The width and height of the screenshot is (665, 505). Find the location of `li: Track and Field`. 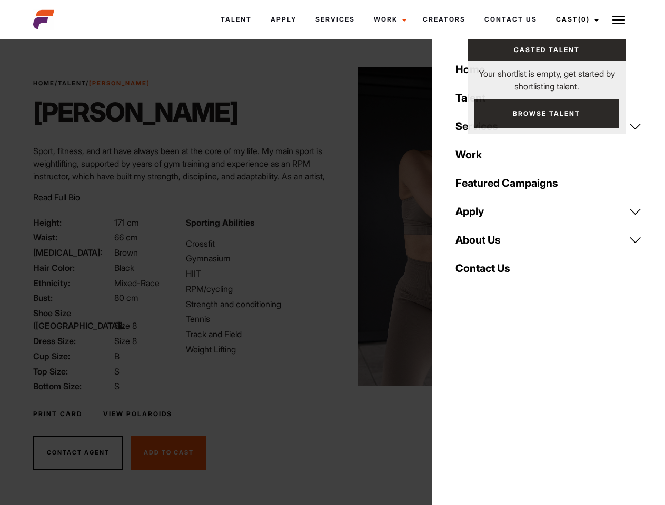

li: Track and Field is located at coordinates (256, 334).